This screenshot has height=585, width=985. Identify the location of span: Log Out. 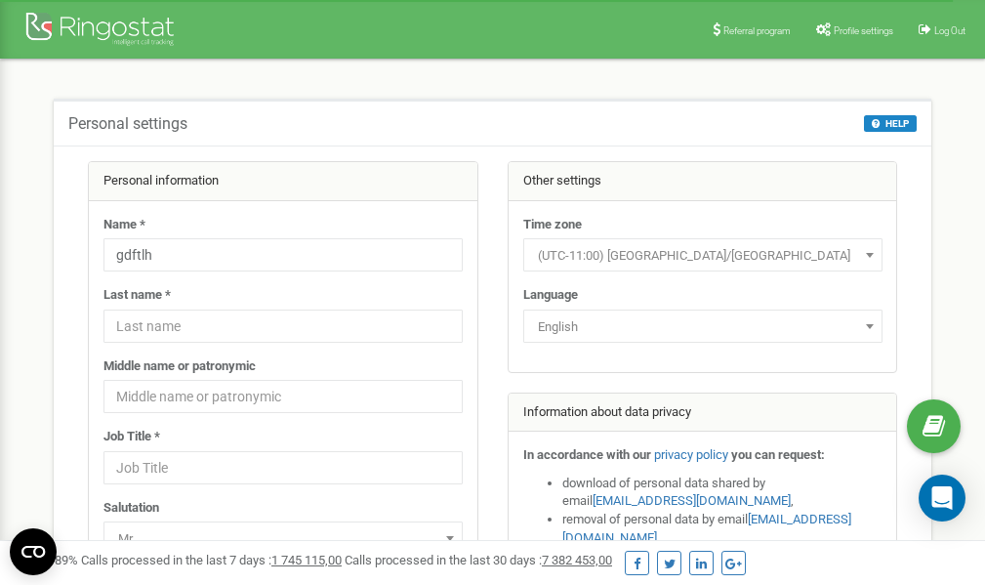
(950, 30).